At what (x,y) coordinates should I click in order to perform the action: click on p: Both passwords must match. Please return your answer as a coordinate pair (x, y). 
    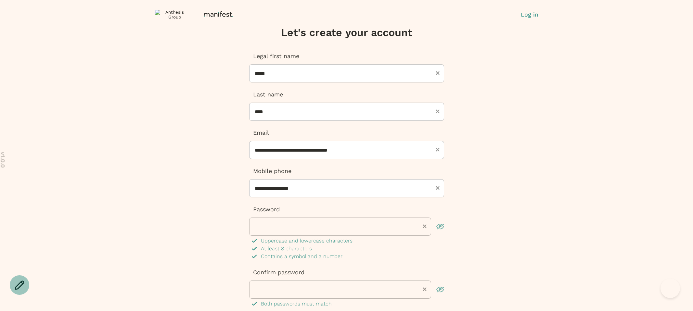
    Looking at the image, I should click on (296, 304).